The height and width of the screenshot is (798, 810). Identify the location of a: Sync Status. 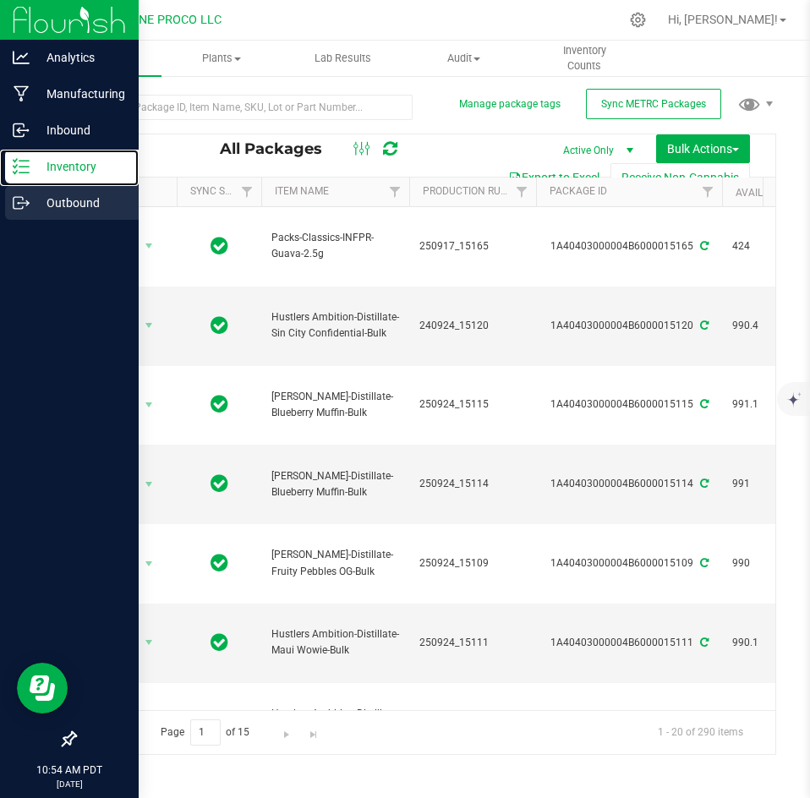
(222, 191).